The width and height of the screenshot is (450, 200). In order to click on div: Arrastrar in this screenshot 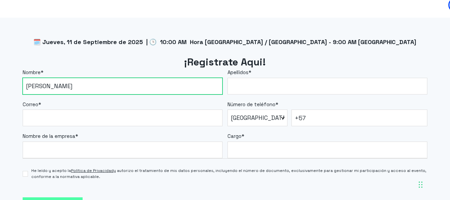, I will do `click(421, 184)`.